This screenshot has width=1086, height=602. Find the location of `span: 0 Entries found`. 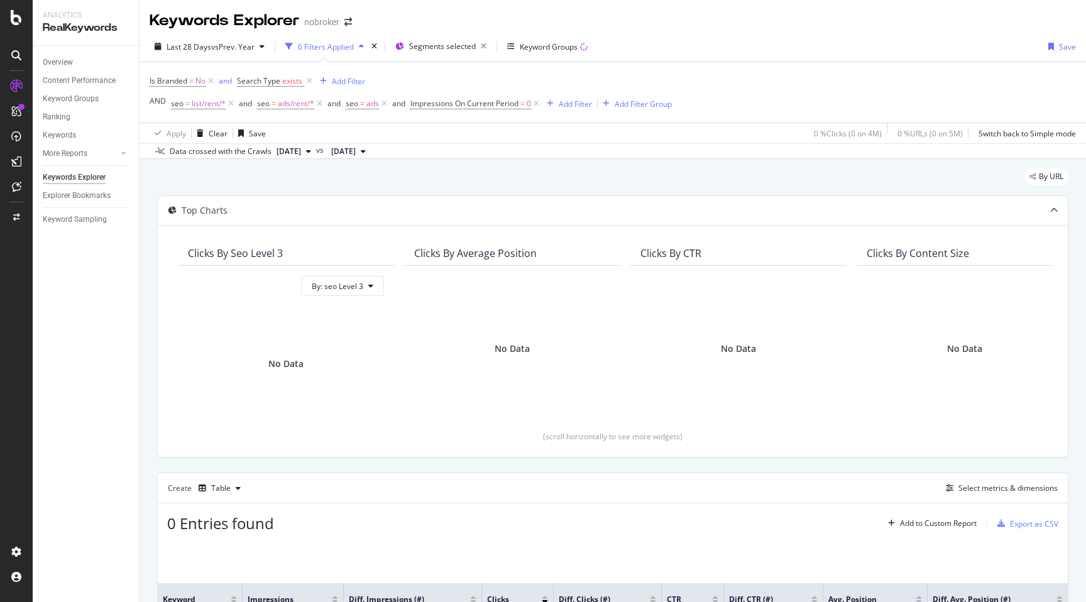

span: 0 Entries found is located at coordinates (221, 523).